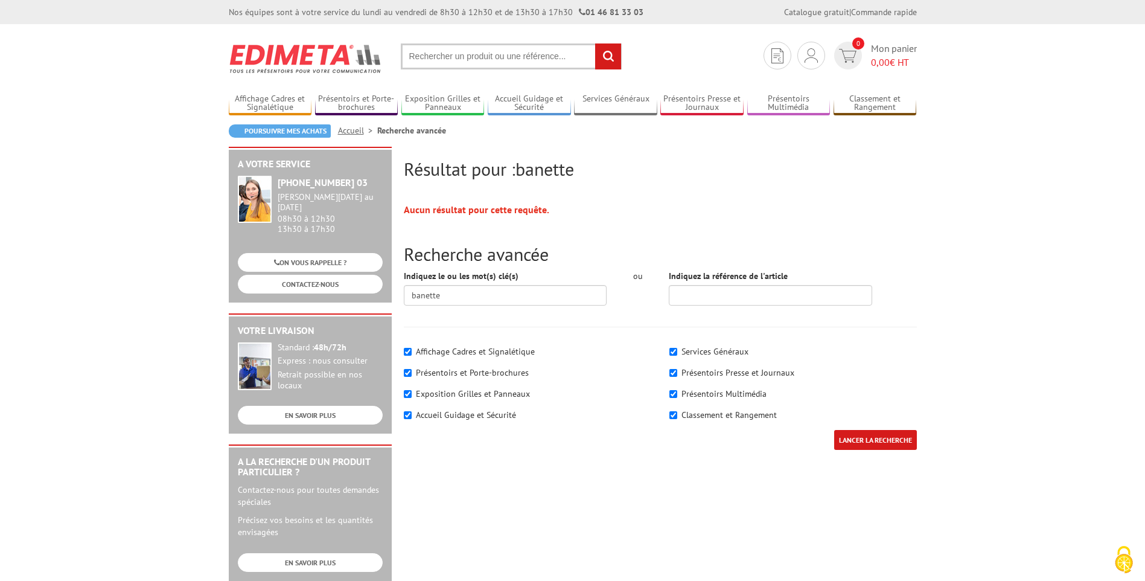  What do you see at coordinates (529, 103) in the screenshot?
I see `a: Accueil Guidage et Sécurité` at bounding box center [529, 103].